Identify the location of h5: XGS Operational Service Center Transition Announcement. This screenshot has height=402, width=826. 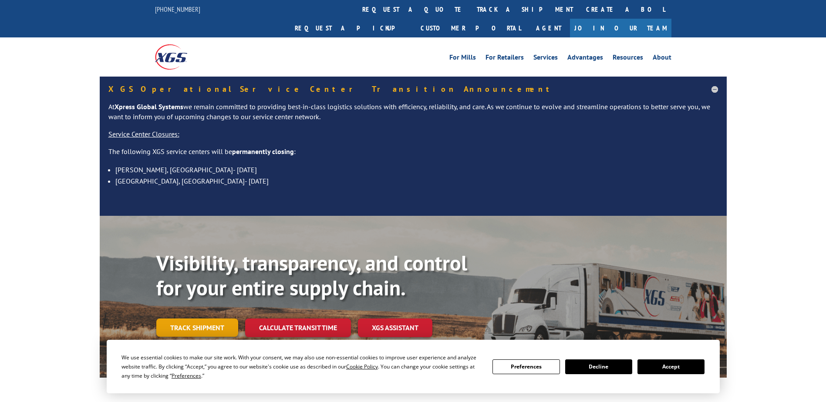
(413, 89).